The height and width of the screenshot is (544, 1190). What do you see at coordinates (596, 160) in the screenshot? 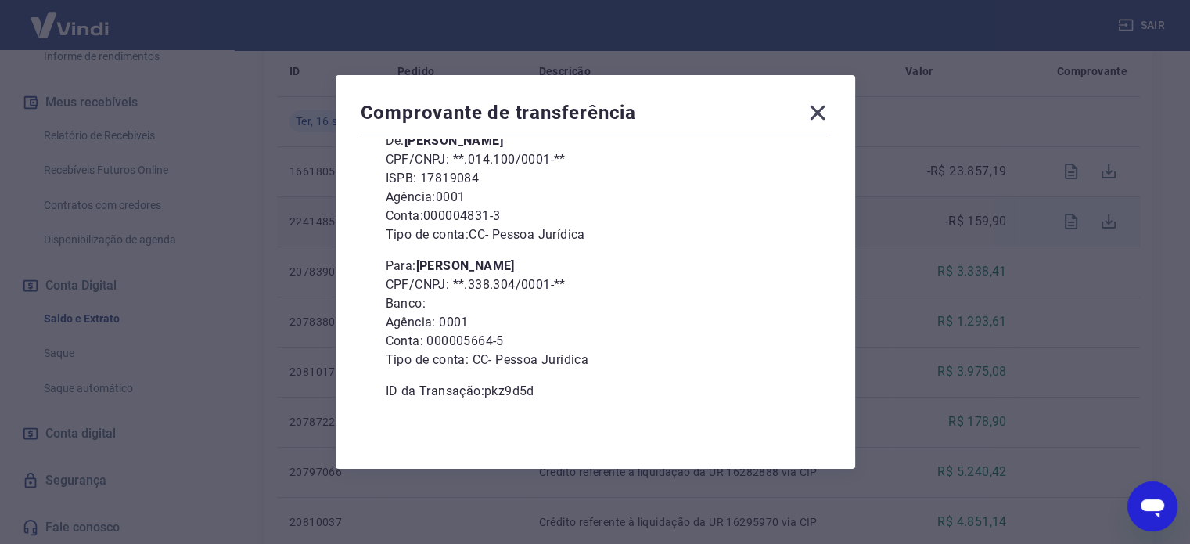
I see `p: CPF/CNPJ: **.014.100/0001-**` at bounding box center [596, 160].